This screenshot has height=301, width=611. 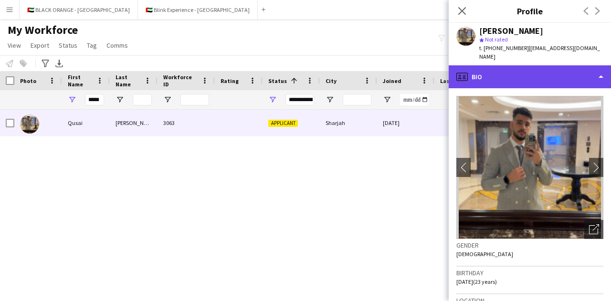 What do you see at coordinates (42, 30) in the screenshot?
I see `span: My Workforce` at bounding box center [42, 30].